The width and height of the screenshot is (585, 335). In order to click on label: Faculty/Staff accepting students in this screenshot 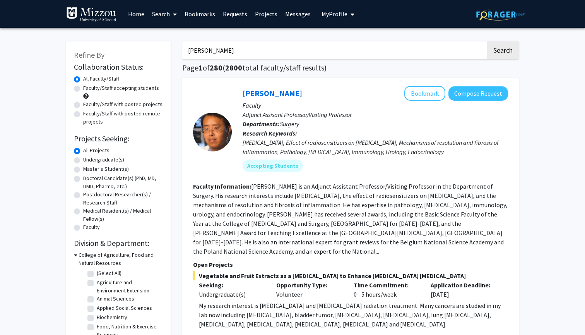, I will do `click(121, 88)`.